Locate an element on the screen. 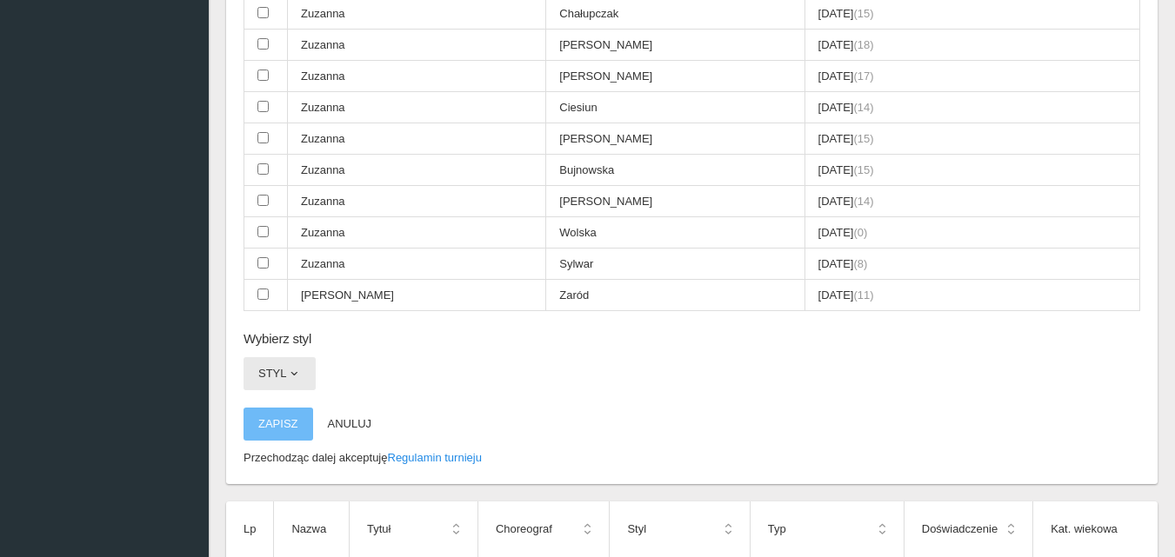  button: Styl is located at coordinates (279, 374).